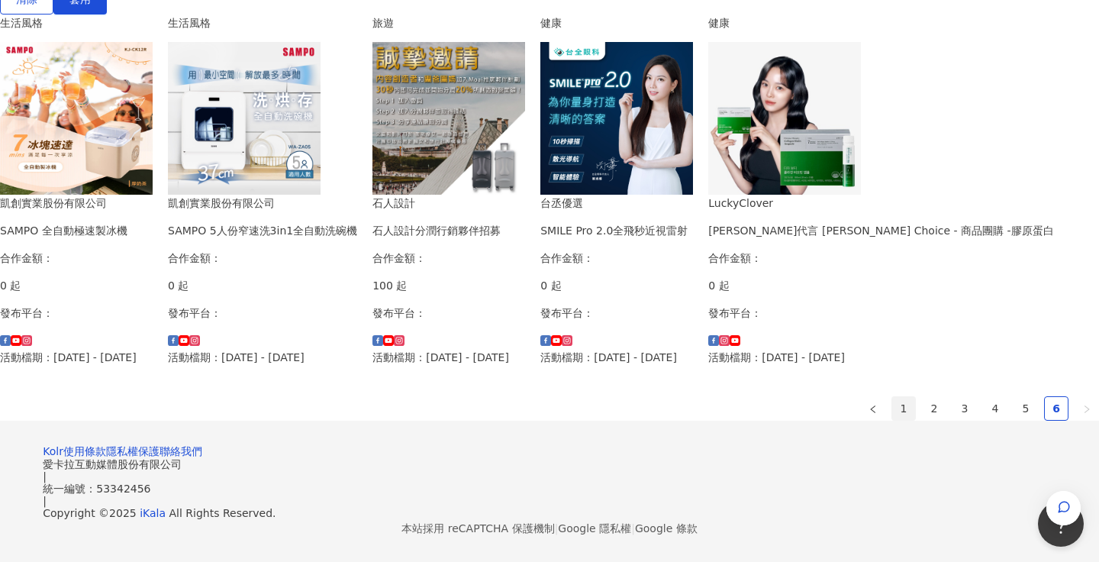 This screenshot has width=1099, height=562. Describe the element at coordinates (904, 408) in the screenshot. I see `a: 1` at that location.